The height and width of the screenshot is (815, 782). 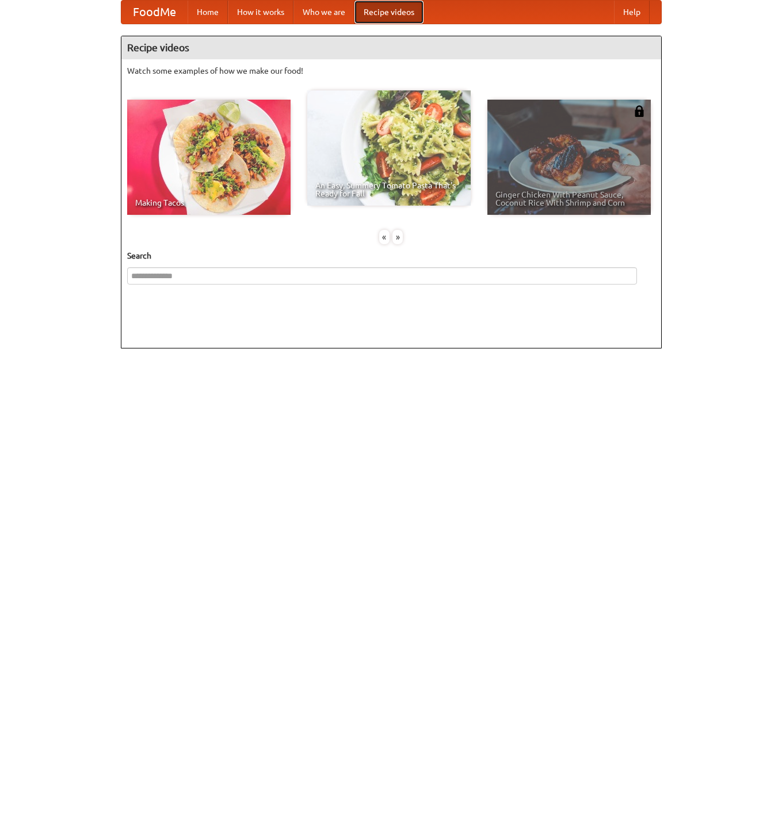 I want to click on a: Home, so click(x=208, y=12).